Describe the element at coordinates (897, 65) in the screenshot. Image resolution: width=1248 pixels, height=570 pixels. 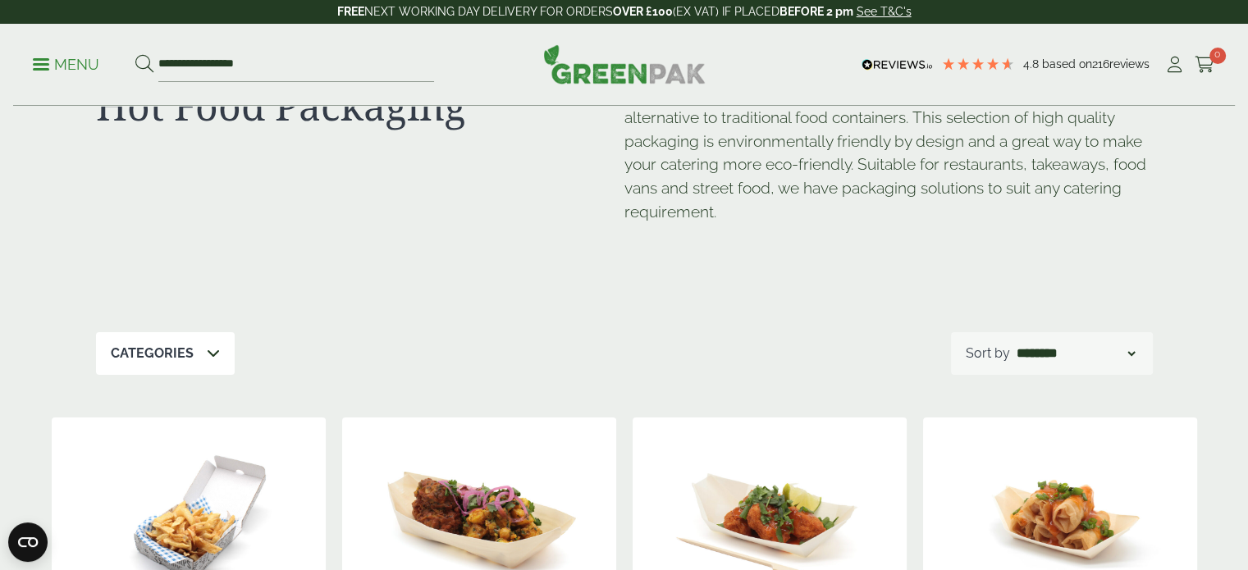
I see `img: REVIEWS.io` at that location.